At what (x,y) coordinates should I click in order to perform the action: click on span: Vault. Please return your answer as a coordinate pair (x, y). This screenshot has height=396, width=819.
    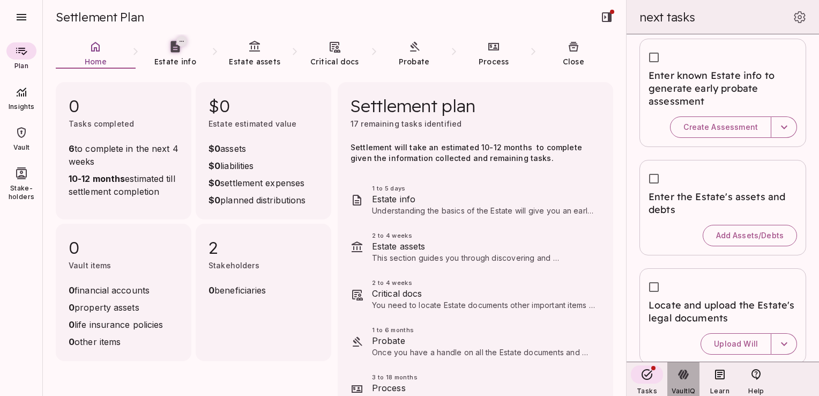
    Looking at the image, I should click on (21, 147).